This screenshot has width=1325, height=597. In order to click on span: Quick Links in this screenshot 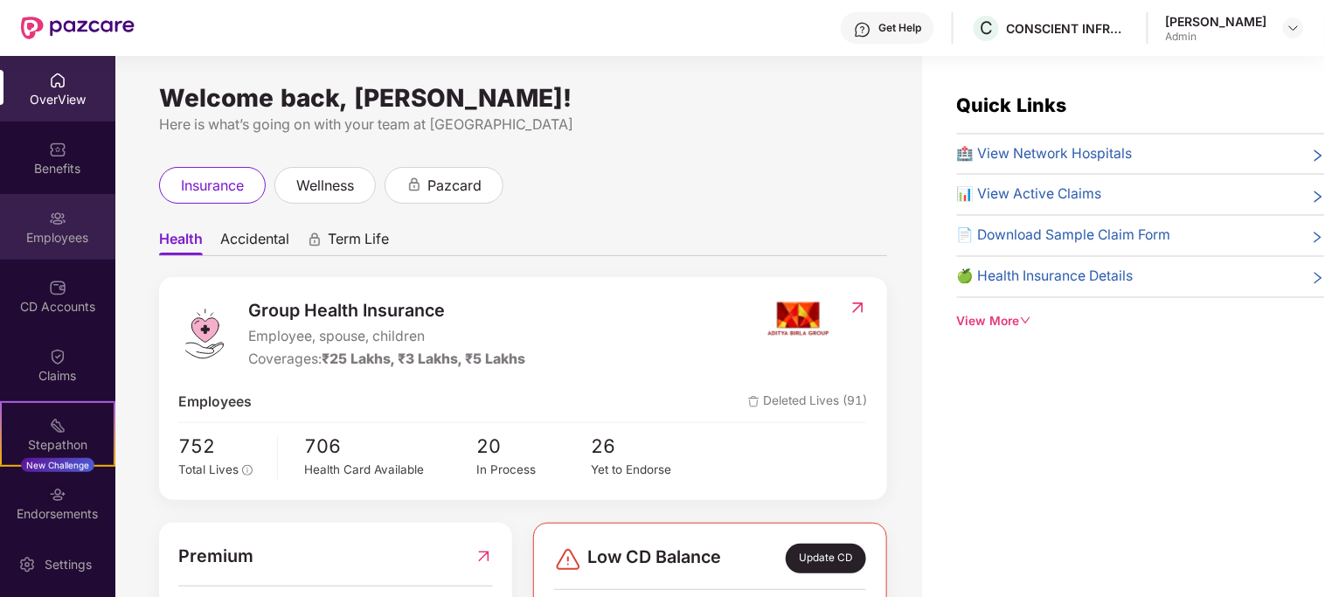, I will do `click(1012, 105)`.